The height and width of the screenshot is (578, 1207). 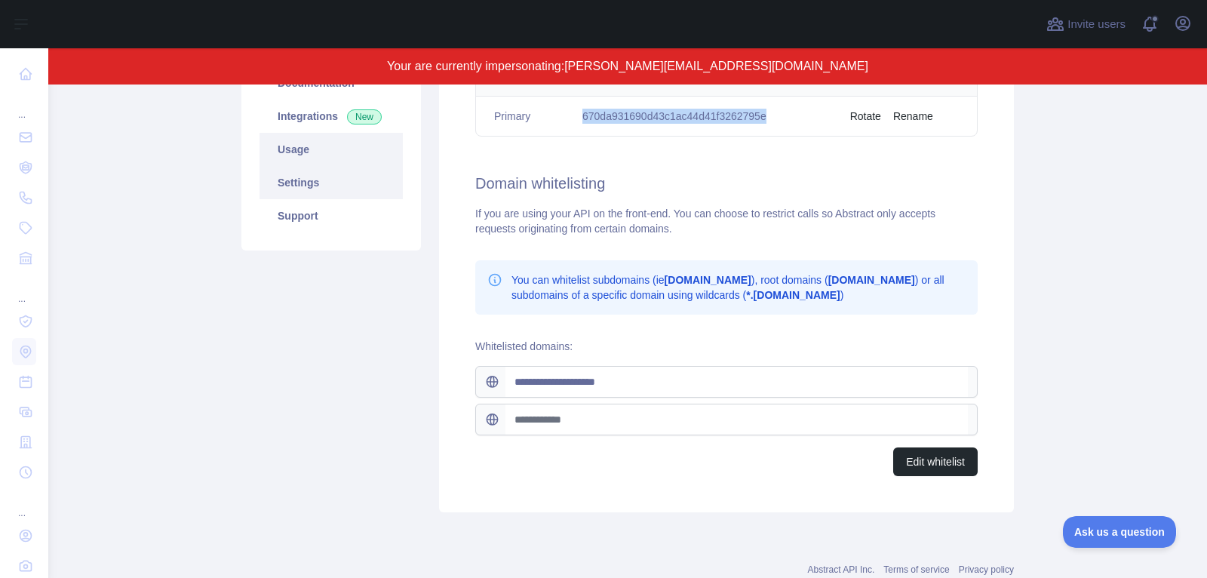 I want to click on h2: Domain whitelisting, so click(x=727, y=183).